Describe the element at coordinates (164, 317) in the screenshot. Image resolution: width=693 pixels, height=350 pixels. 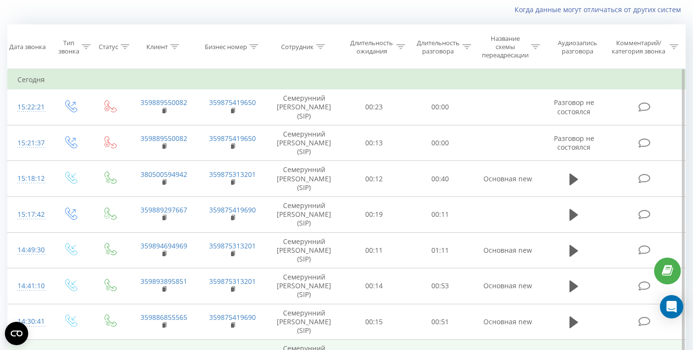
I see `a: 359886855565` at that location.